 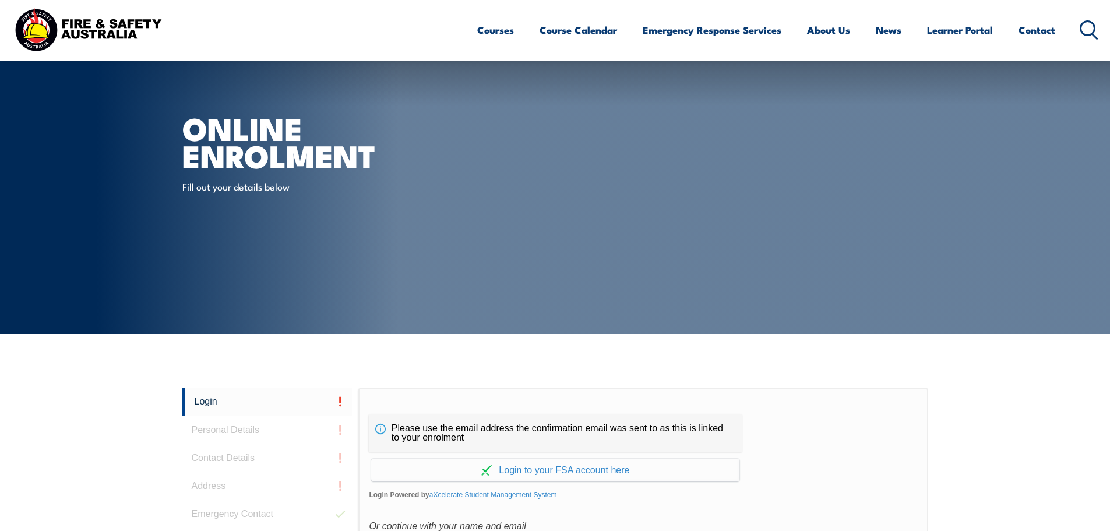 I want to click on span: Login Powered by, so click(x=643, y=495).